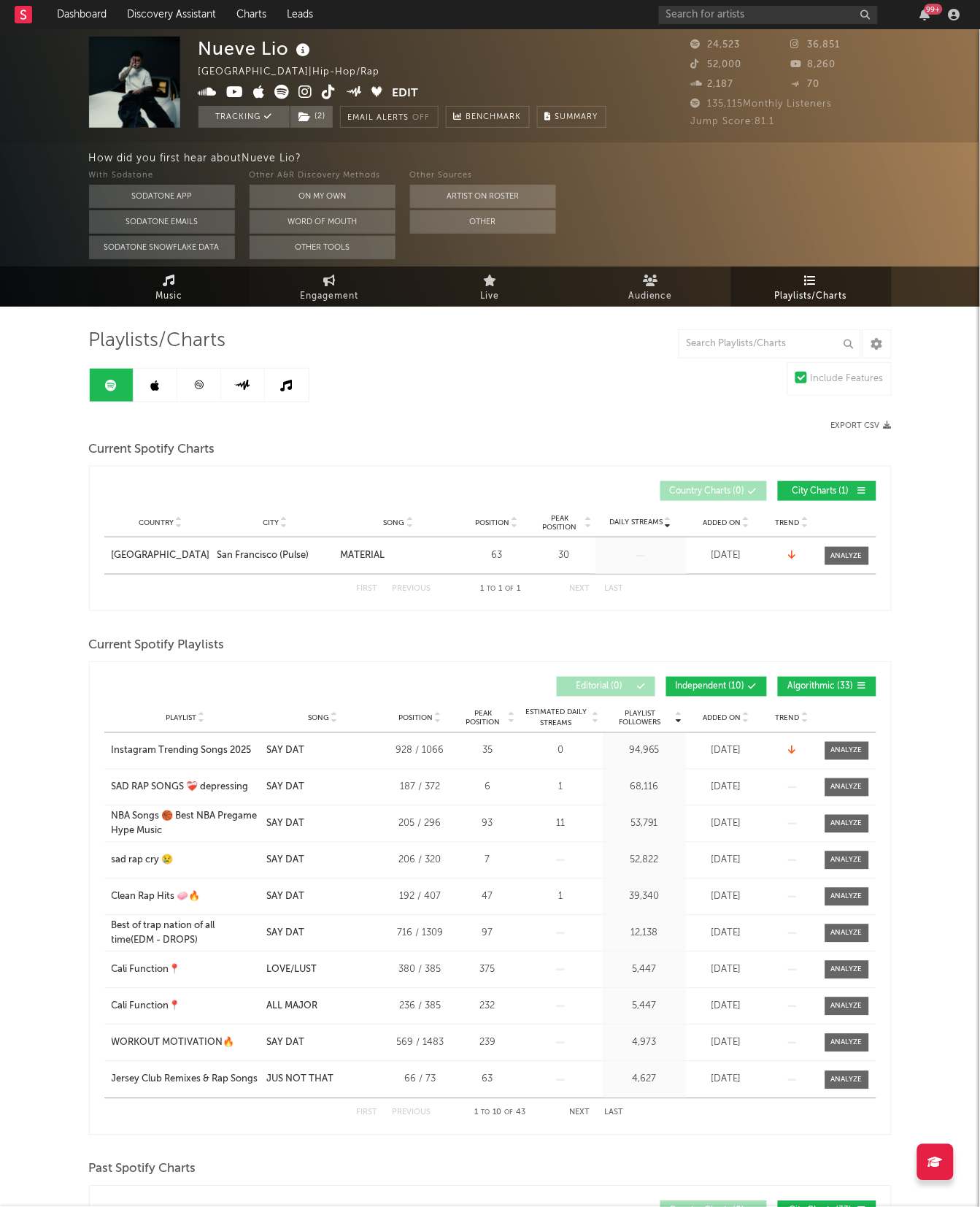  I want to click on div: San Francisco (Pulse), so click(264, 556).